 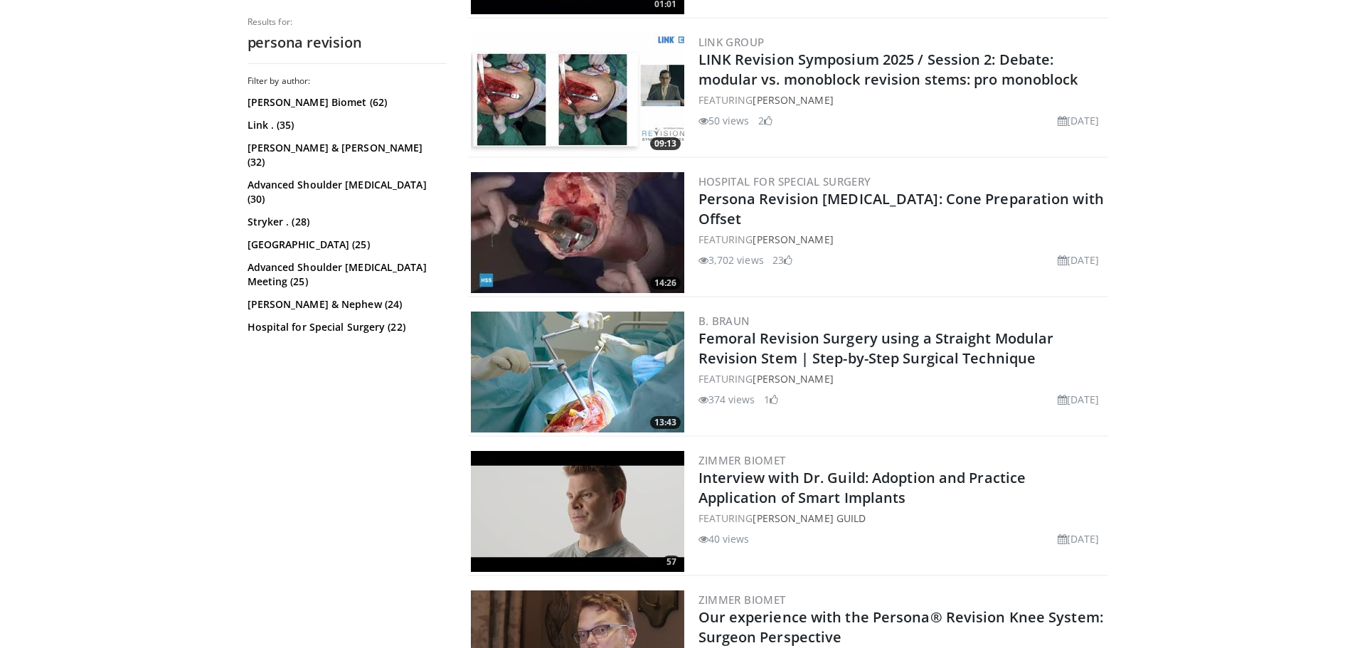 What do you see at coordinates (577, 233) in the screenshot?
I see `a: 14:26` at bounding box center [577, 233].